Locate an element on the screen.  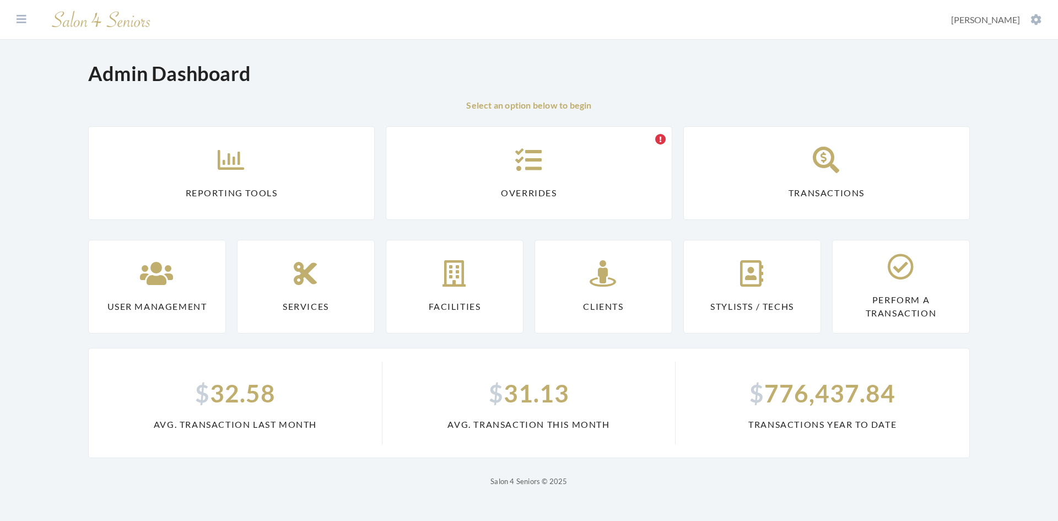
p: Salon 4 Seniors © 2025 is located at coordinates (529, 481).